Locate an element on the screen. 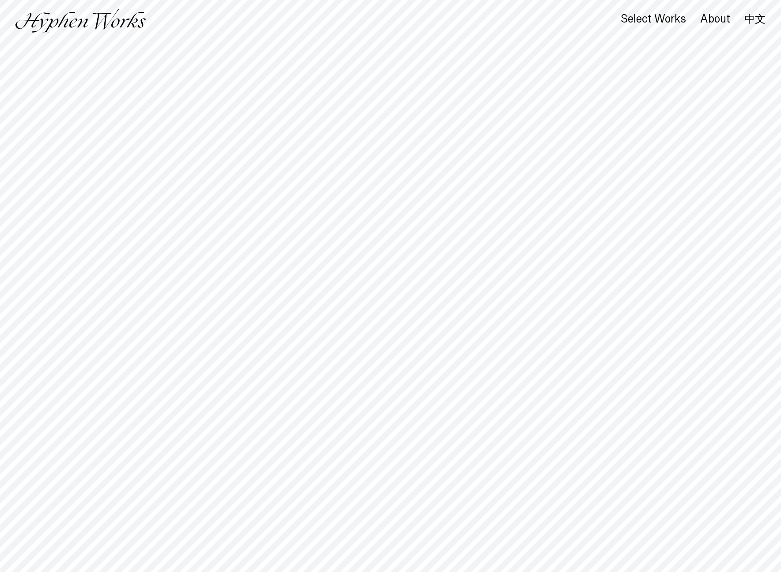 This screenshot has width=781, height=572. img: Hyphen Works is located at coordinates (80, 21).